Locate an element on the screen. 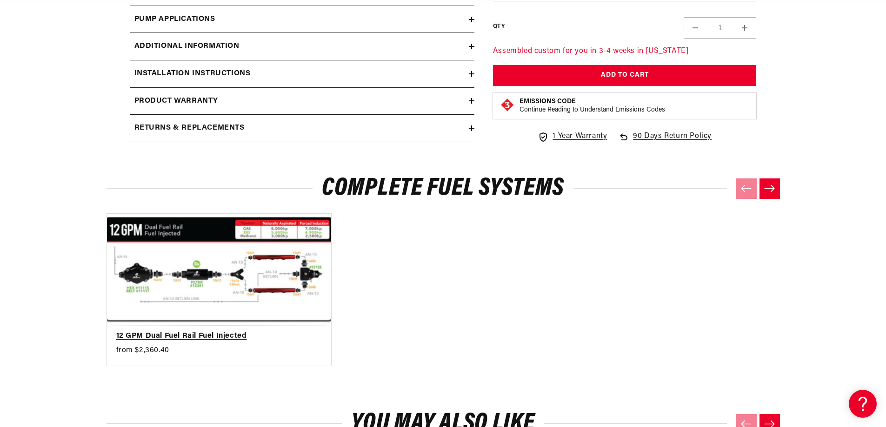 The height and width of the screenshot is (427, 886). h2: Product warranty is located at coordinates (176, 101).